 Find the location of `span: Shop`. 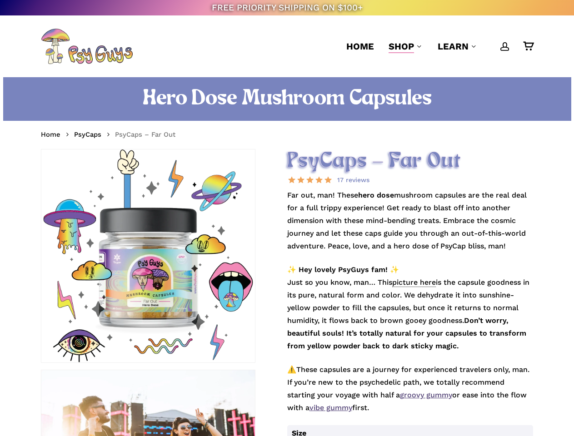

span: Shop is located at coordinates (401, 46).